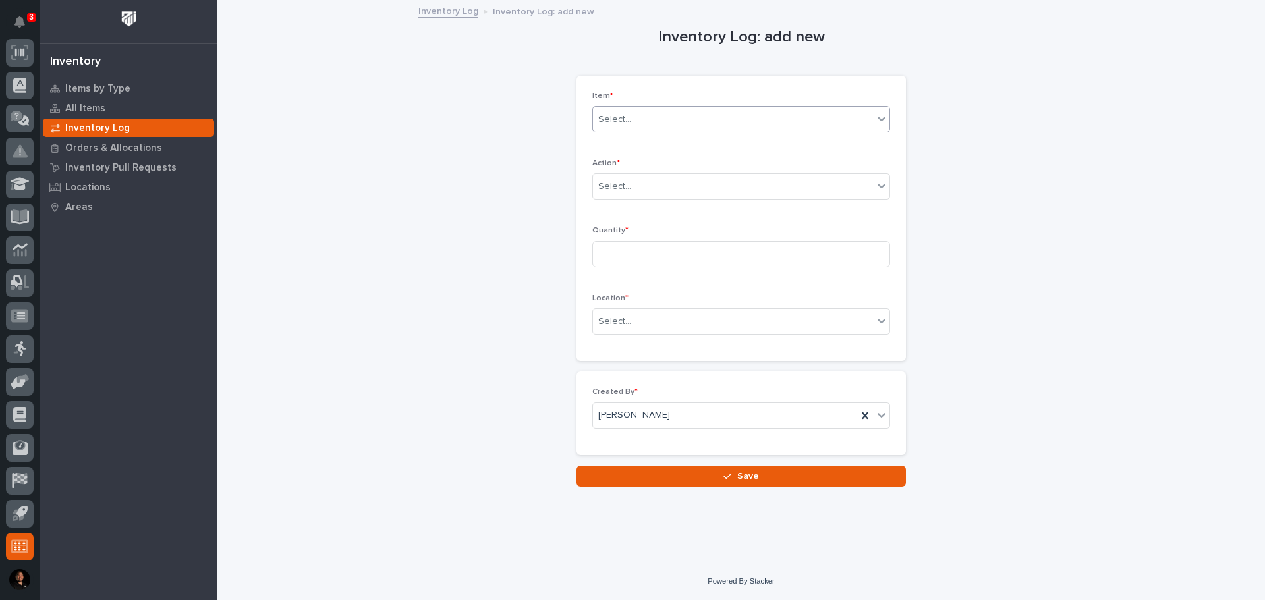 This screenshot has width=1265, height=600. What do you see at coordinates (79, 208) in the screenshot?
I see `p: Areas` at bounding box center [79, 208].